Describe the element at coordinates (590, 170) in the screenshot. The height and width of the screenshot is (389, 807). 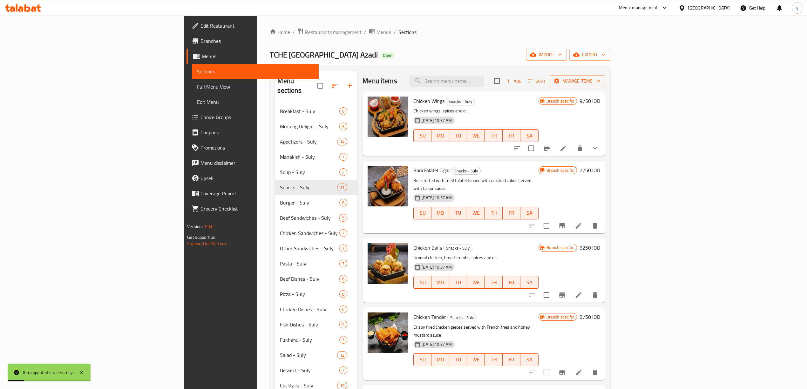
I see `h6: 7750 IQD` at that location.